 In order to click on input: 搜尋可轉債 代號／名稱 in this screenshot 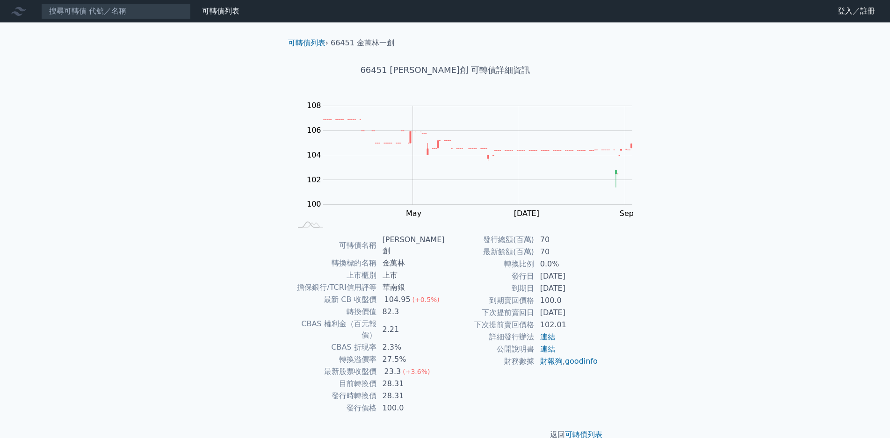, I will do `click(116, 11)`.